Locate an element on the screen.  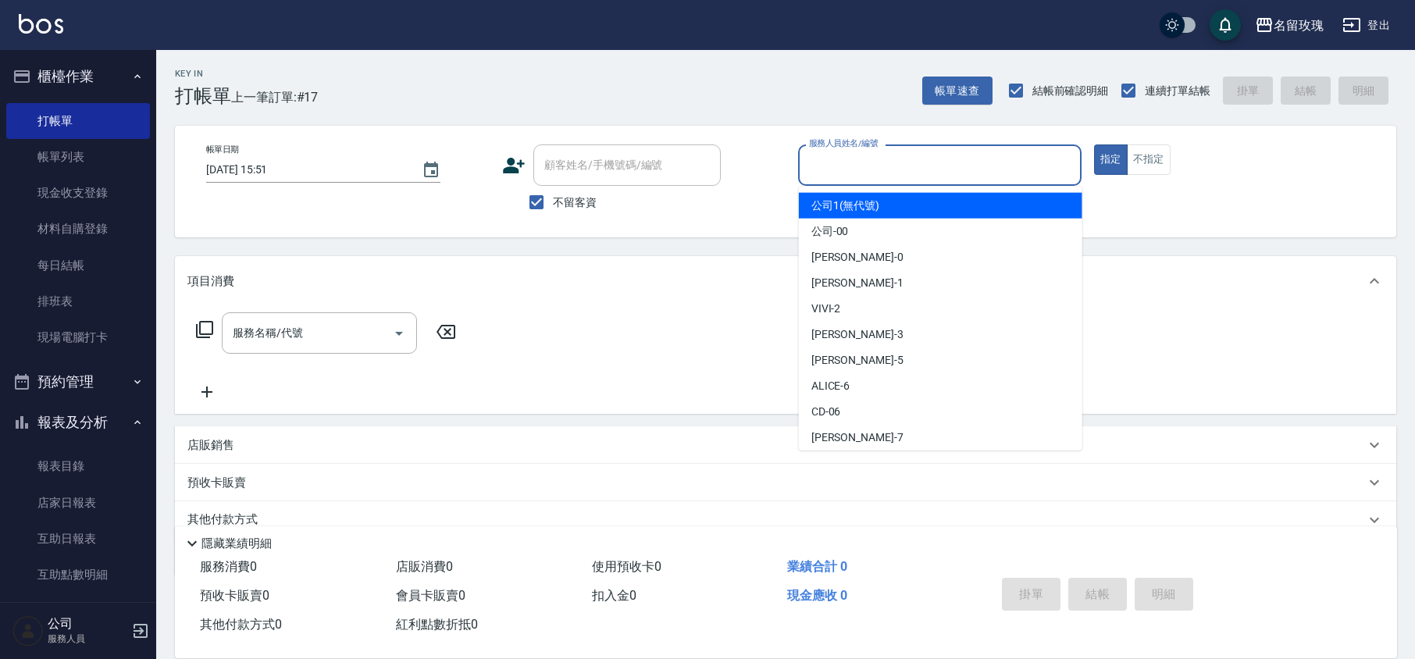
h2: Key In is located at coordinates (203, 73).